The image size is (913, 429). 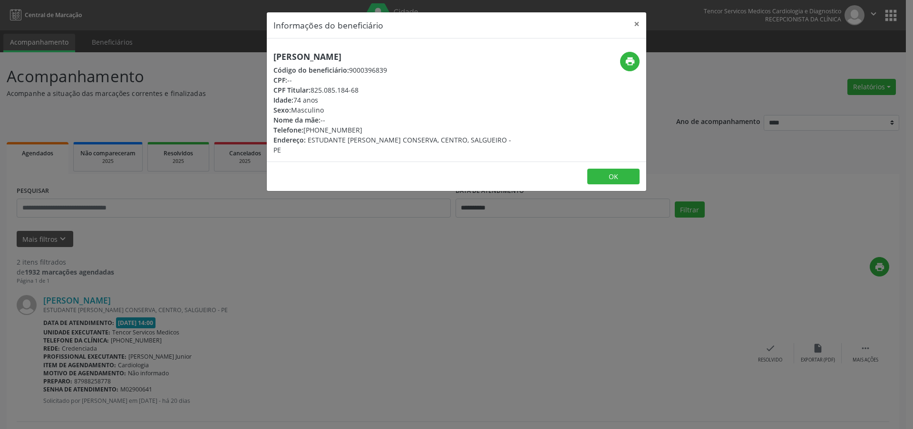 I want to click on span: CPF:, so click(x=280, y=80).